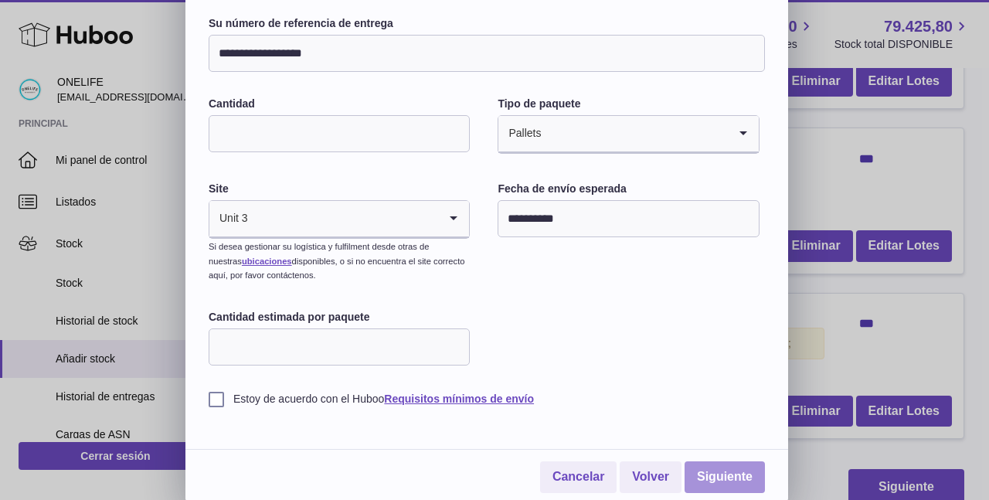  Describe the element at coordinates (487, 399) in the screenshot. I see `label: Estoy de acuerdo con el Huboo` at that location.